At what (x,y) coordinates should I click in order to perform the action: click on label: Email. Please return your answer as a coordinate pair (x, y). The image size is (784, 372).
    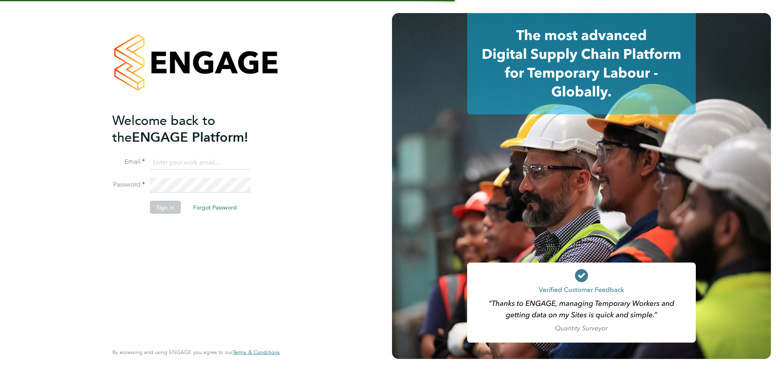
    Looking at the image, I should click on (129, 162).